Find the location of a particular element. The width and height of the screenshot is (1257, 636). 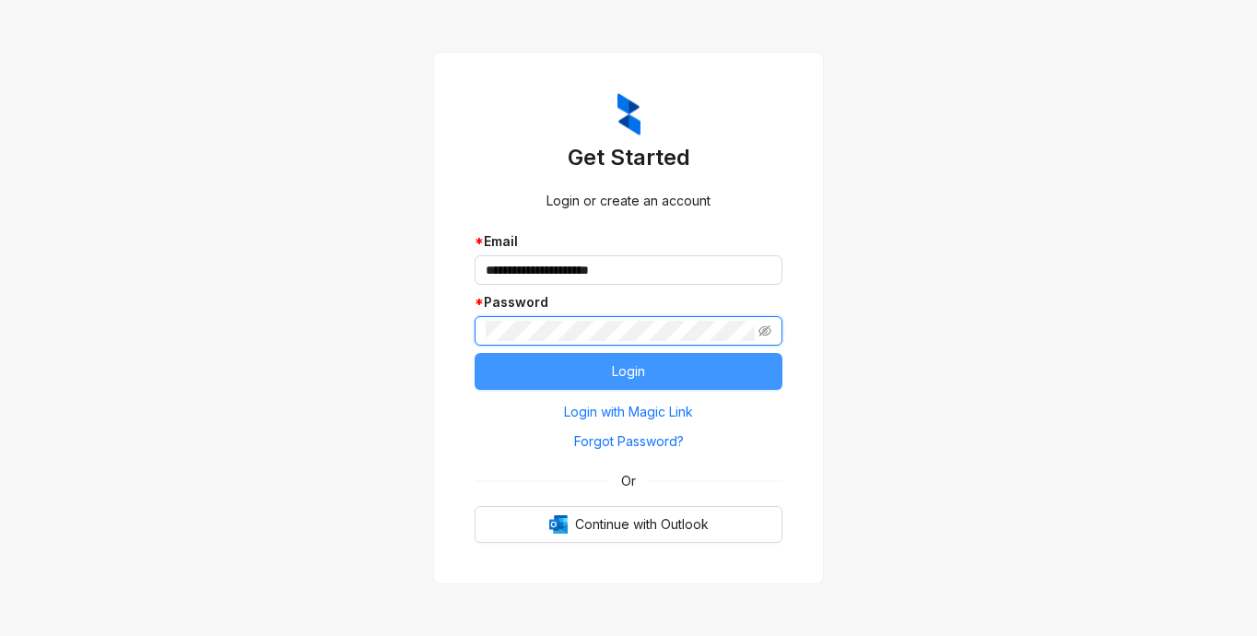

span: eye-invisible is located at coordinates (765, 331).